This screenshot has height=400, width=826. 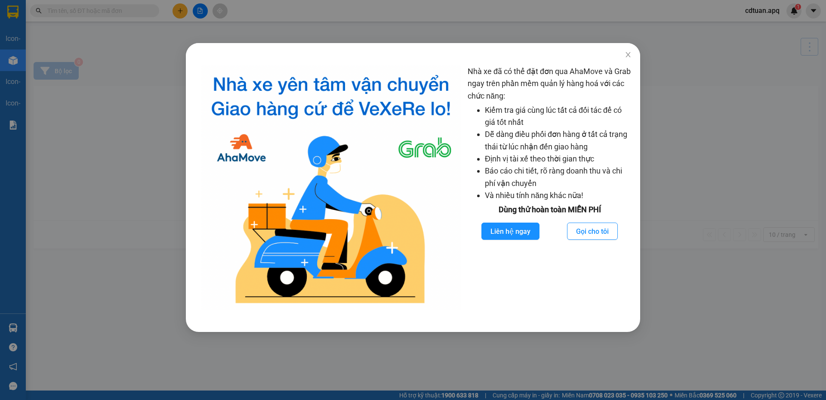 What do you see at coordinates (331, 188) in the screenshot?
I see `img: logo` at bounding box center [331, 188].